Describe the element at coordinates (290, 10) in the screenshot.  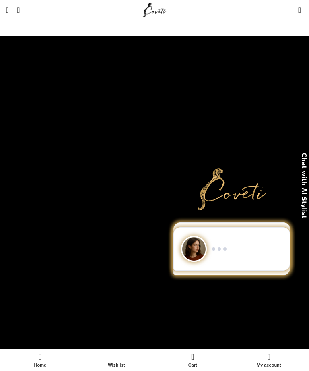
I see `div: My Wishlist` at that location.